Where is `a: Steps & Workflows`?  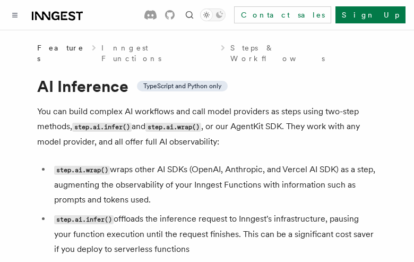
a: Steps & Workflows is located at coordinates (304, 53).